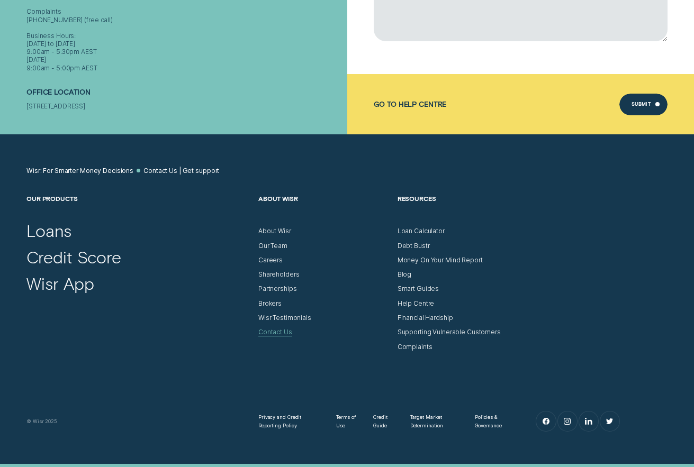 This screenshot has width=694, height=467. What do you see at coordinates (415, 347) in the screenshot?
I see `div: Complaints` at bounding box center [415, 347].